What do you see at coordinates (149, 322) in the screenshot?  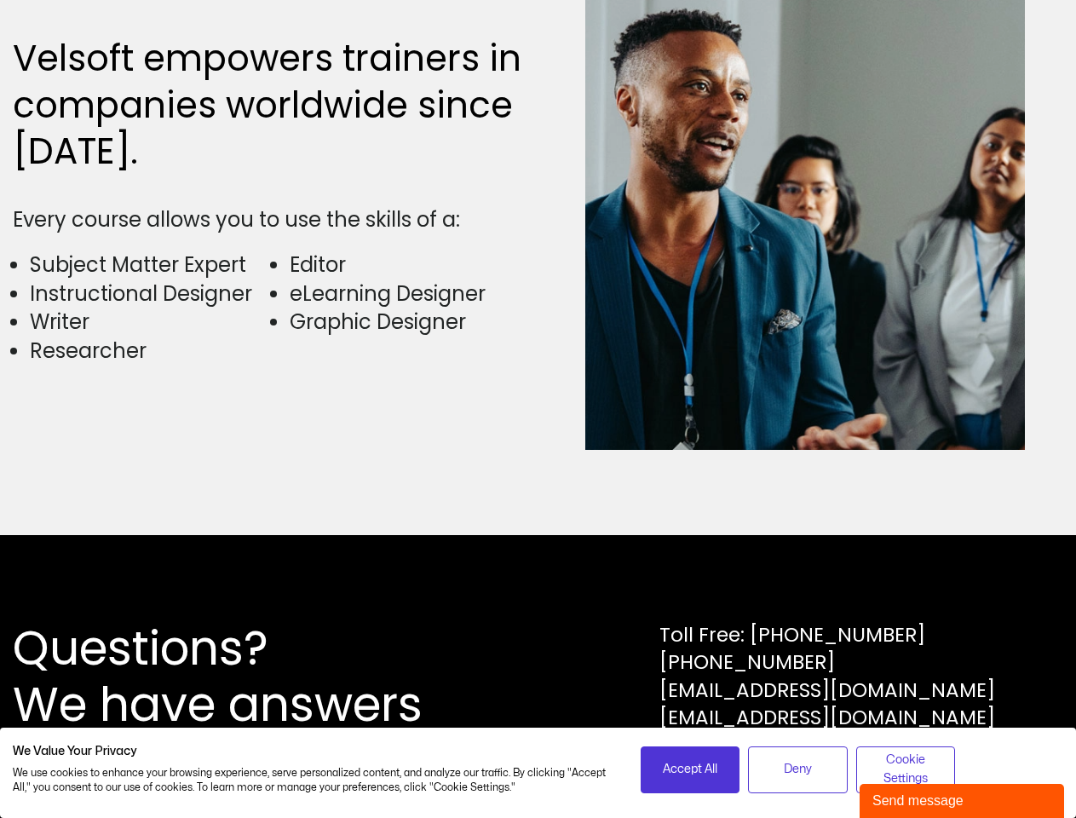 I see `li: Writer` at bounding box center [149, 322].